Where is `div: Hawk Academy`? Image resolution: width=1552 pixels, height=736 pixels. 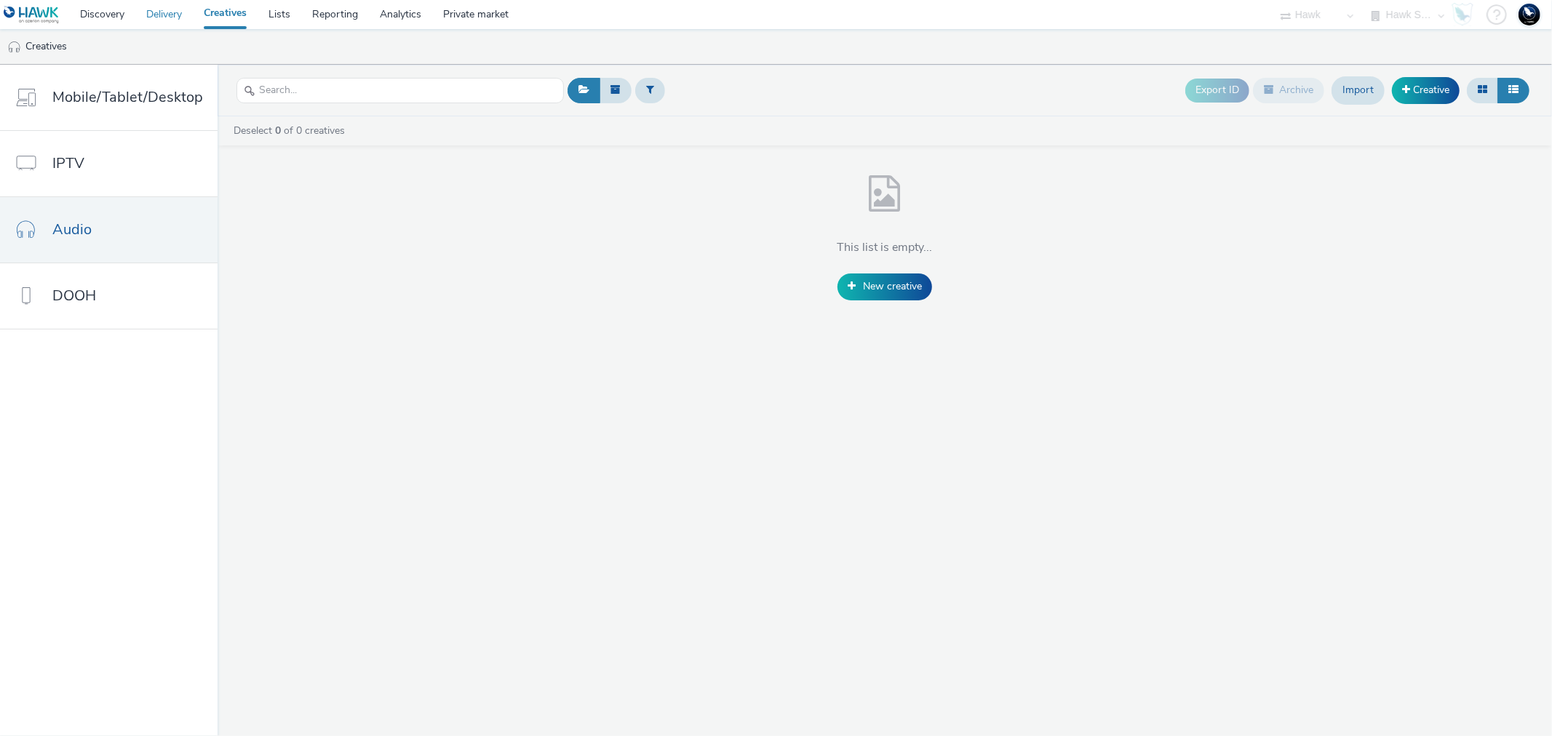
div: Hawk Academy is located at coordinates (1463, 15).